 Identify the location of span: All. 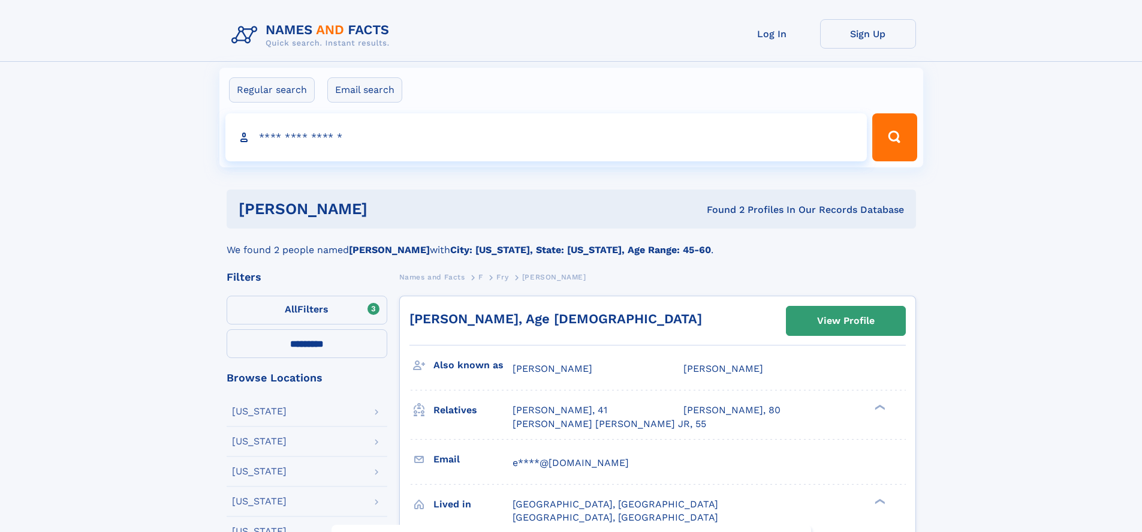
(291, 309).